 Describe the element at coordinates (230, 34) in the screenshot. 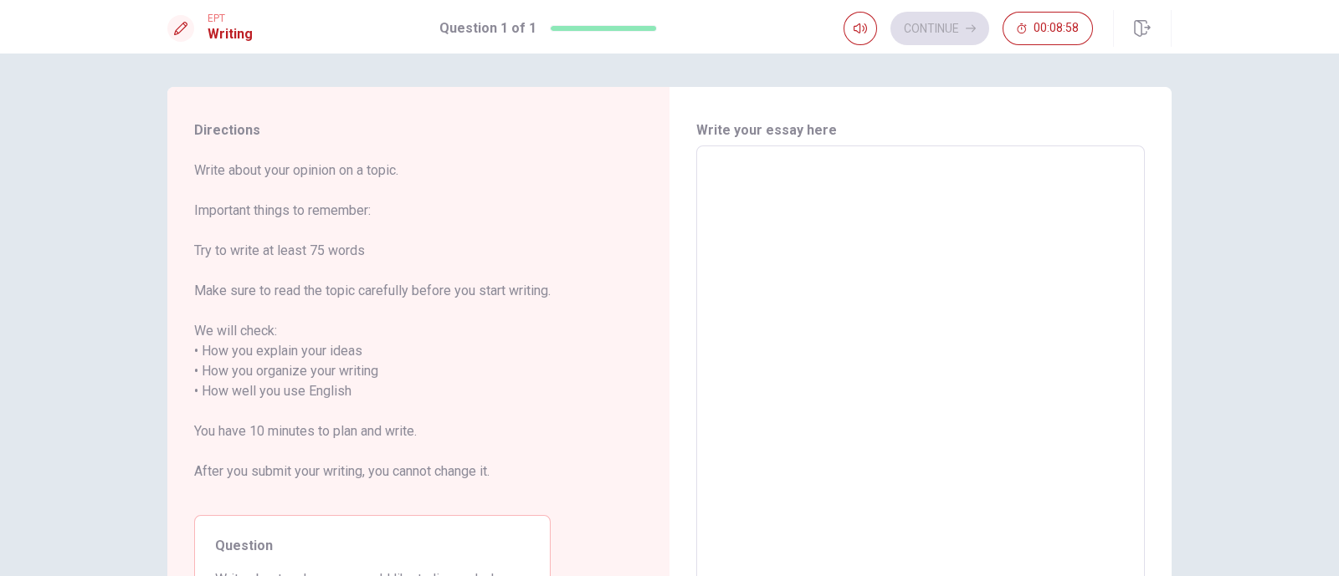

I see `h1: Writing` at that location.